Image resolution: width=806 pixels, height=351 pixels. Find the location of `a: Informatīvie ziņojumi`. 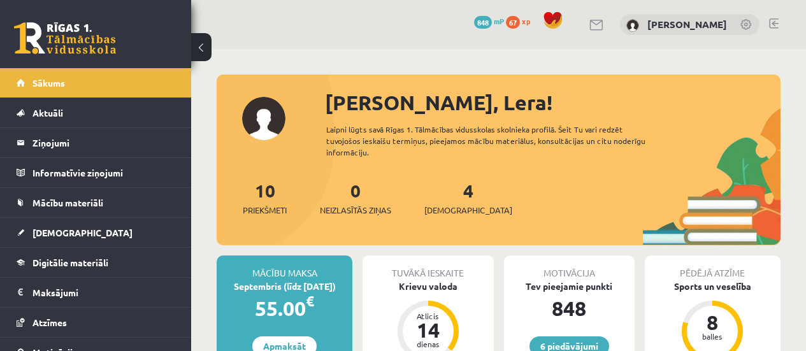

a: Informatīvie ziņojumi is located at coordinates (96, 173).